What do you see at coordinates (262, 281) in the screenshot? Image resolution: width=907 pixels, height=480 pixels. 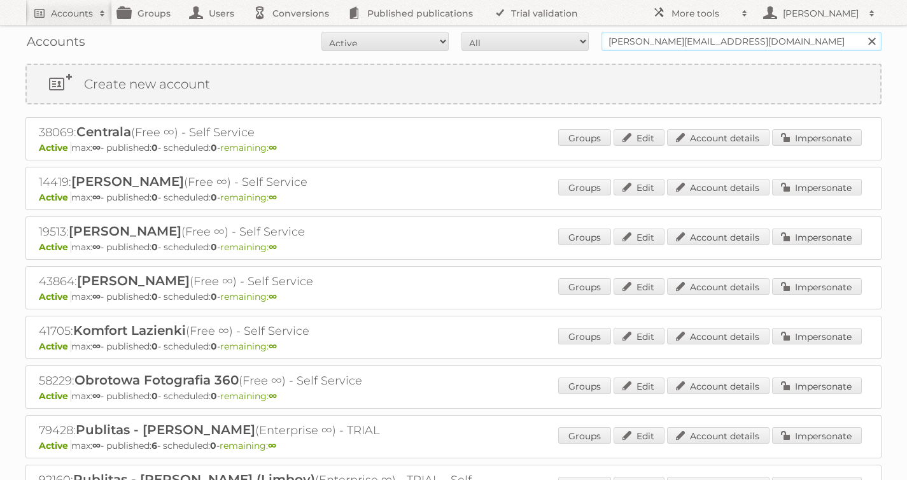 I see `h2: 43864: (Free ∞) - Self Service` at bounding box center [262, 281].